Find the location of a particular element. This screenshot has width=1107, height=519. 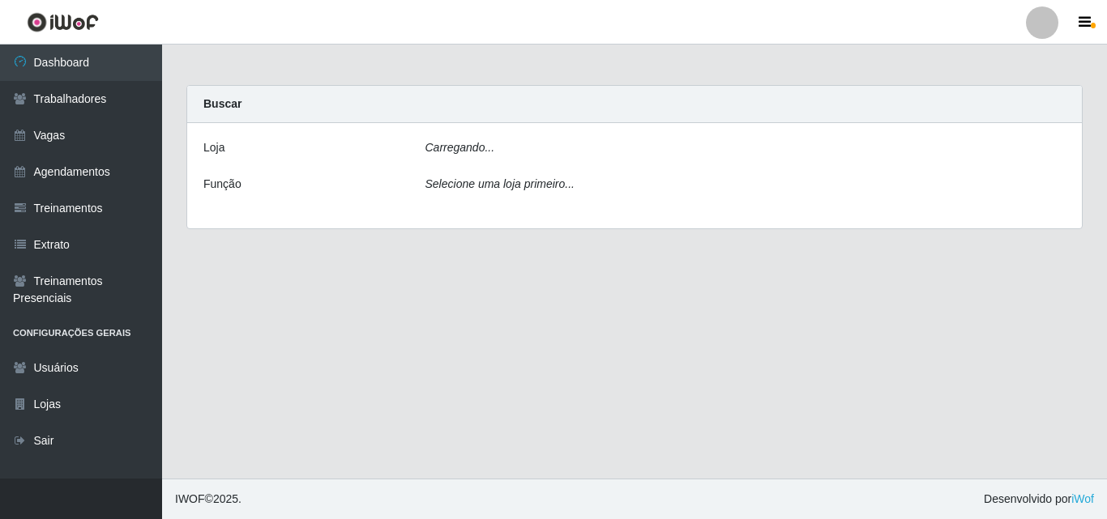

span: IWOF is located at coordinates (190, 499).